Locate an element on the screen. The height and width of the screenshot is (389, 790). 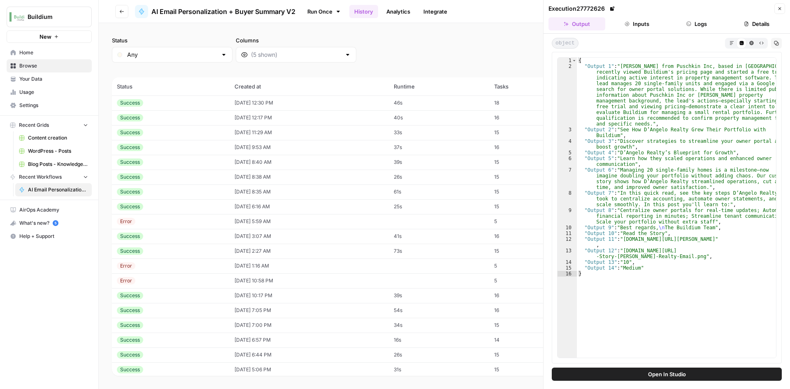
td: 46s is located at coordinates (439, 103).